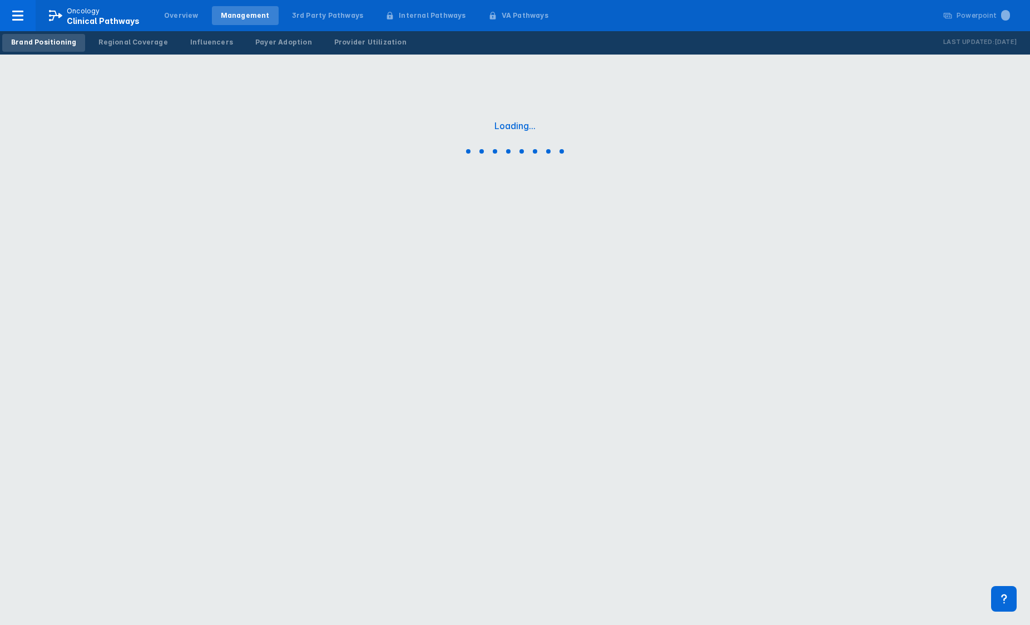  I want to click on div: 3rd Party Pathways, so click(328, 16).